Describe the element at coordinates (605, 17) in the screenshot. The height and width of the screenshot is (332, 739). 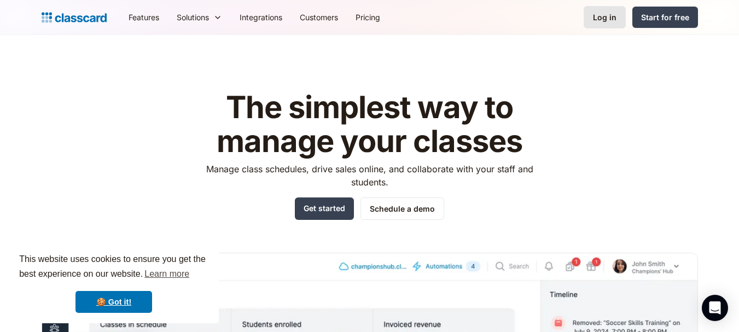
I see `a: Log in` at that location.